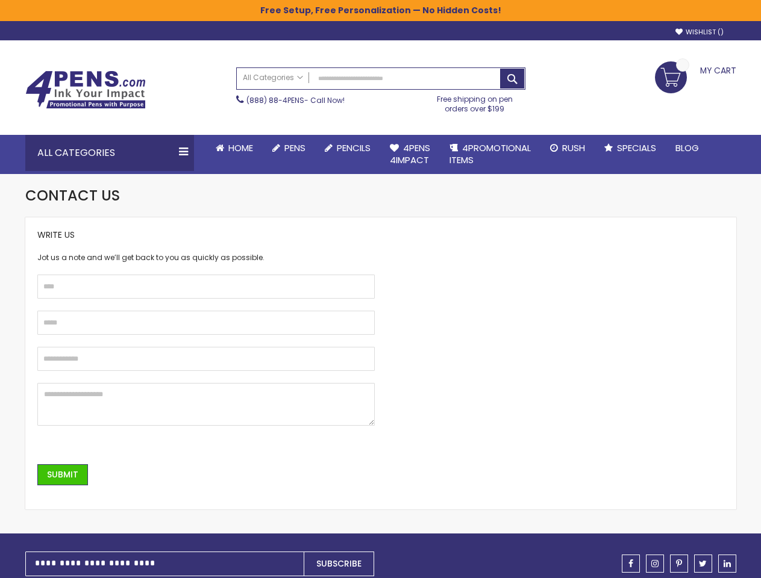  What do you see at coordinates (273, 78) in the screenshot?
I see `a: All Categories` at bounding box center [273, 78].